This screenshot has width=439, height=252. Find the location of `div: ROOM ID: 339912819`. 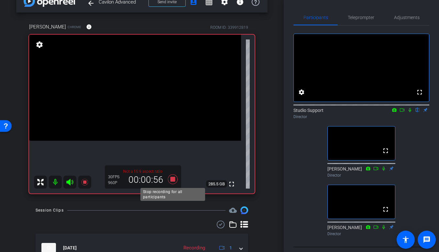

div: ROOM ID: 339912819 is located at coordinates (229, 28).